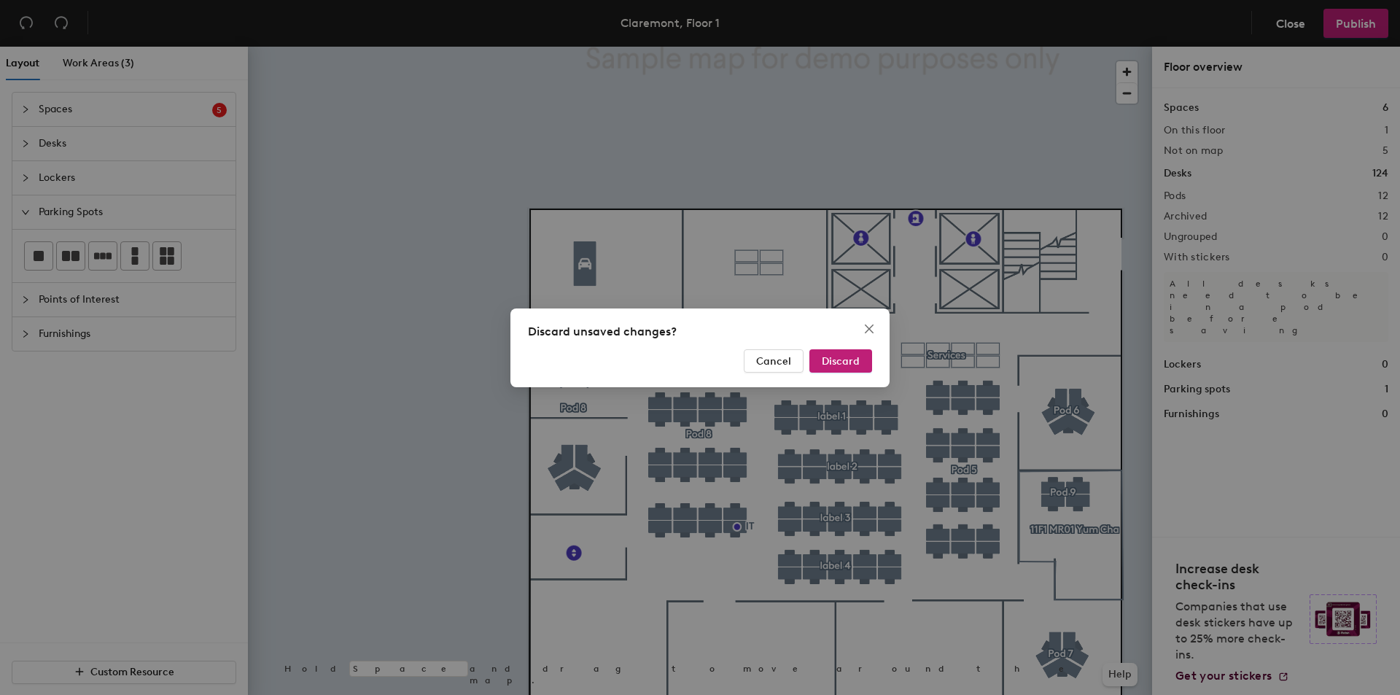 The height and width of the screenshot is (695, 1400). Describe the element at coordinates (869, 329) in the screenshot. I see `span: Close` at that location.